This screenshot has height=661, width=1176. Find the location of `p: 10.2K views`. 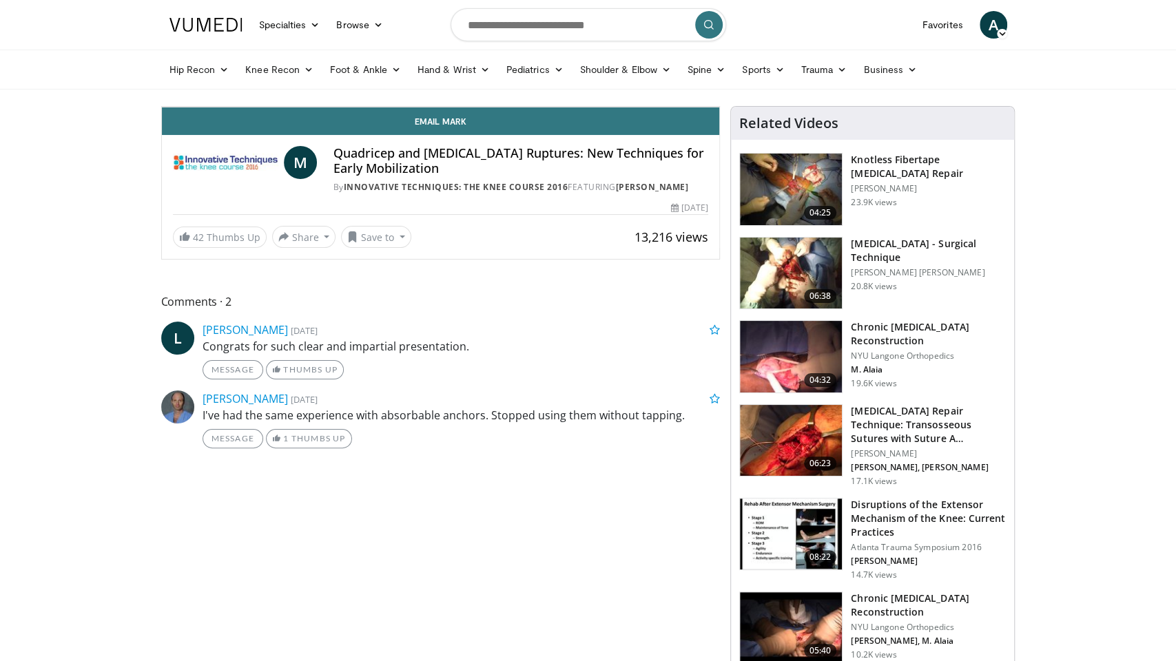

p: 10.2K views is located at coordinates (873, 655).